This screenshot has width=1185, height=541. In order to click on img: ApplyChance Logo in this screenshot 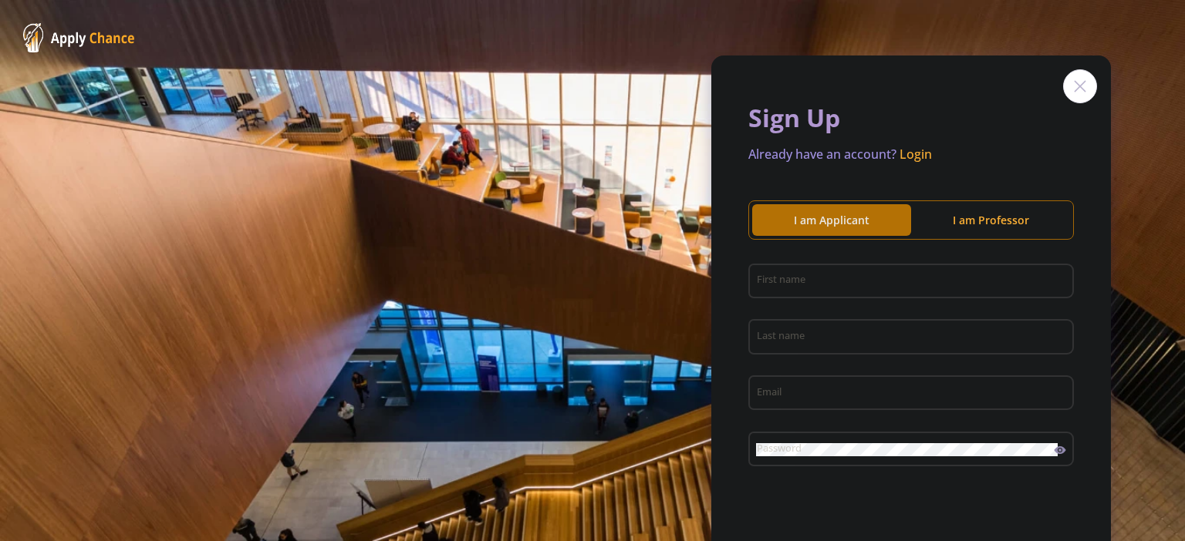, I will do `click(79, 38)`.